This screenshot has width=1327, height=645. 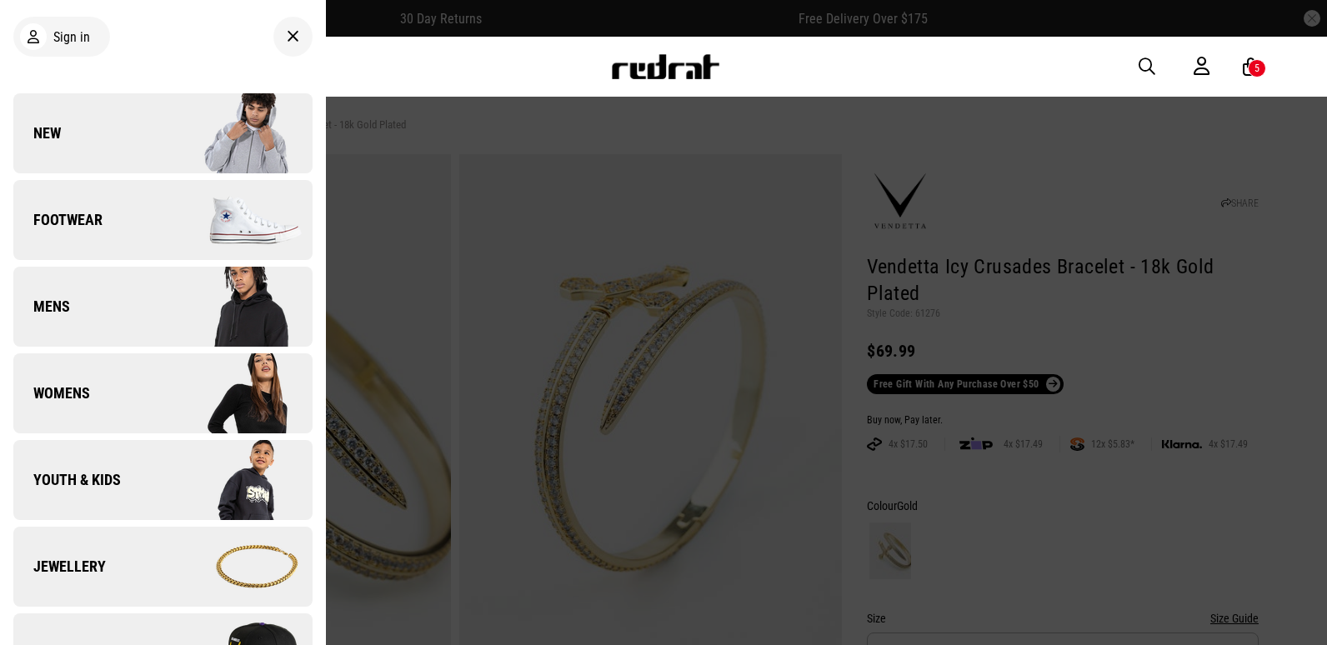 What do you see at coordinates (59, 567) in the screenshot?
I see `span: Jewellery` at bounding box center [59, 567].